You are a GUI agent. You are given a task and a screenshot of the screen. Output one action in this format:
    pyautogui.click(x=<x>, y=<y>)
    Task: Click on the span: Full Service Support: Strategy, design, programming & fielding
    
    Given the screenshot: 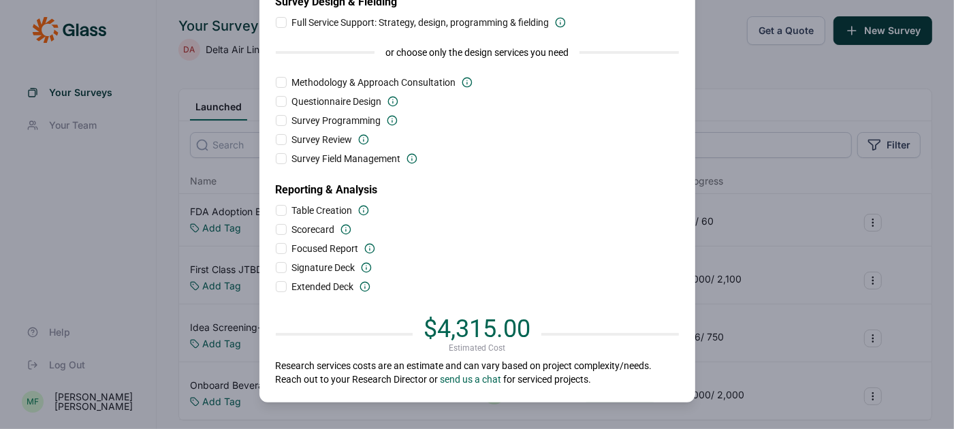 What is the action you would take?
    pyautogui.click(x=421, y=22)
    